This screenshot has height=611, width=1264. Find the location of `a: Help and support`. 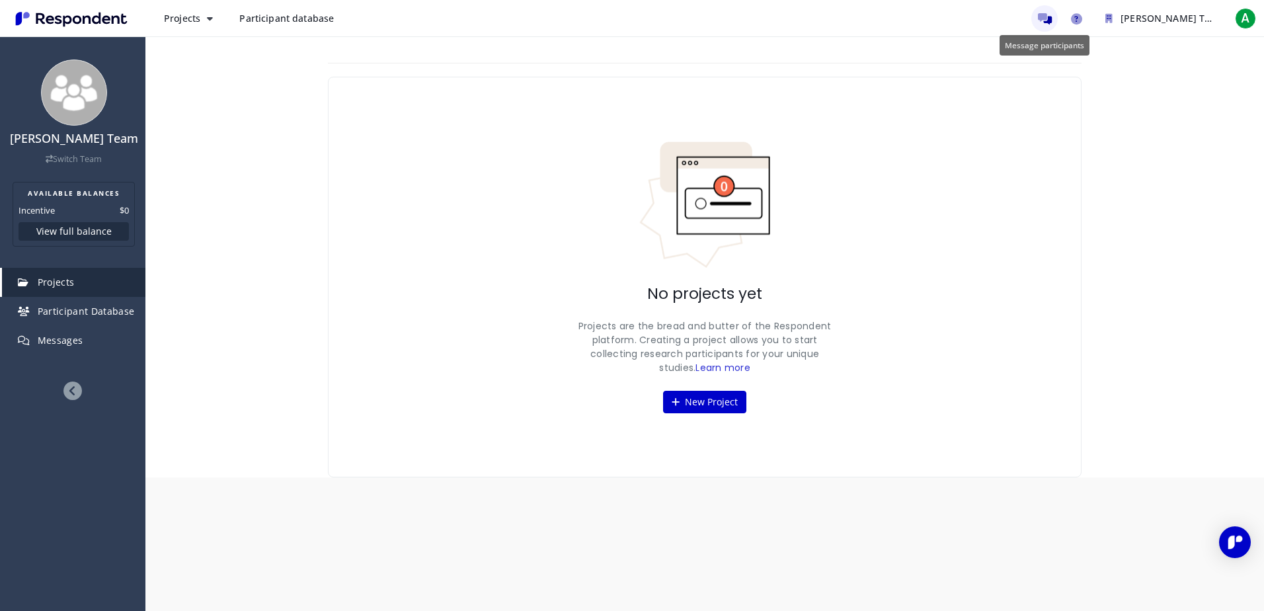

a: Help and support is located at coordinates (1076, 19).